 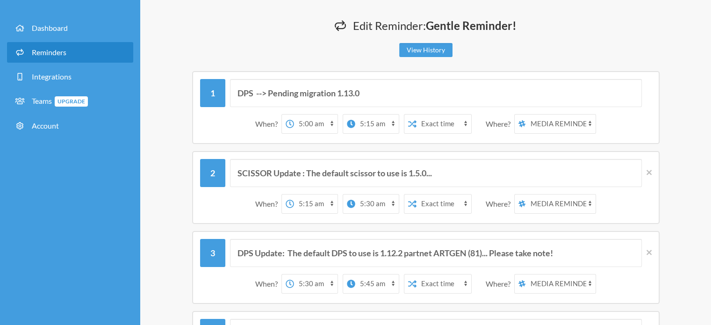 I want to click on span: Upgrade, so click(x=71, y=101).